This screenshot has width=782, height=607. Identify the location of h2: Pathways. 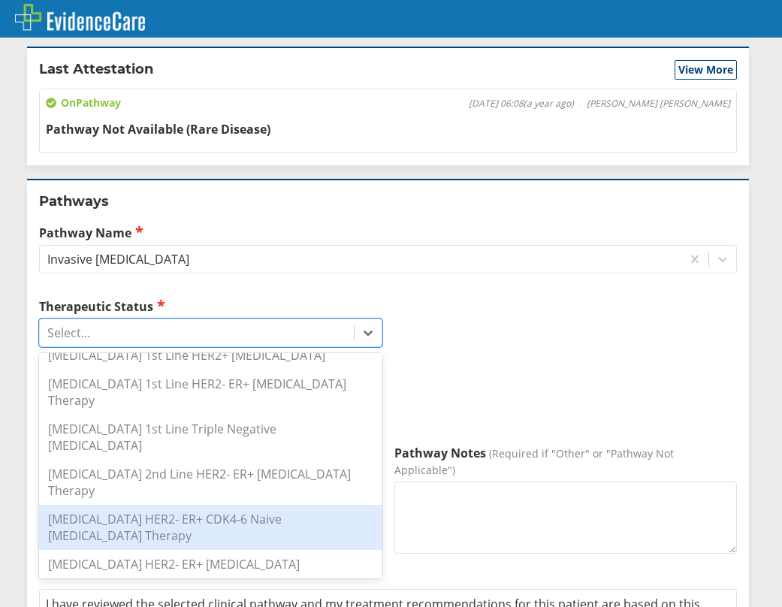
(388, 201).